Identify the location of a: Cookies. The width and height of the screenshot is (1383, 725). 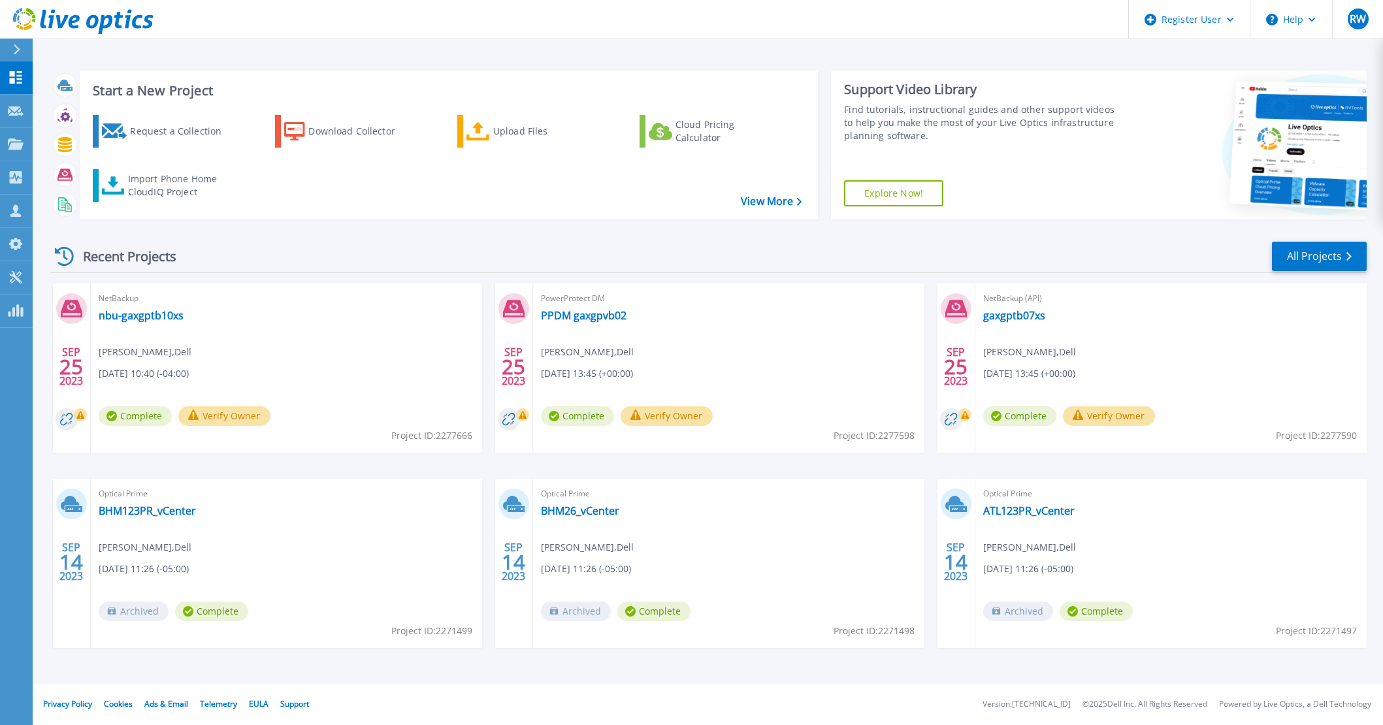
(118, 703).